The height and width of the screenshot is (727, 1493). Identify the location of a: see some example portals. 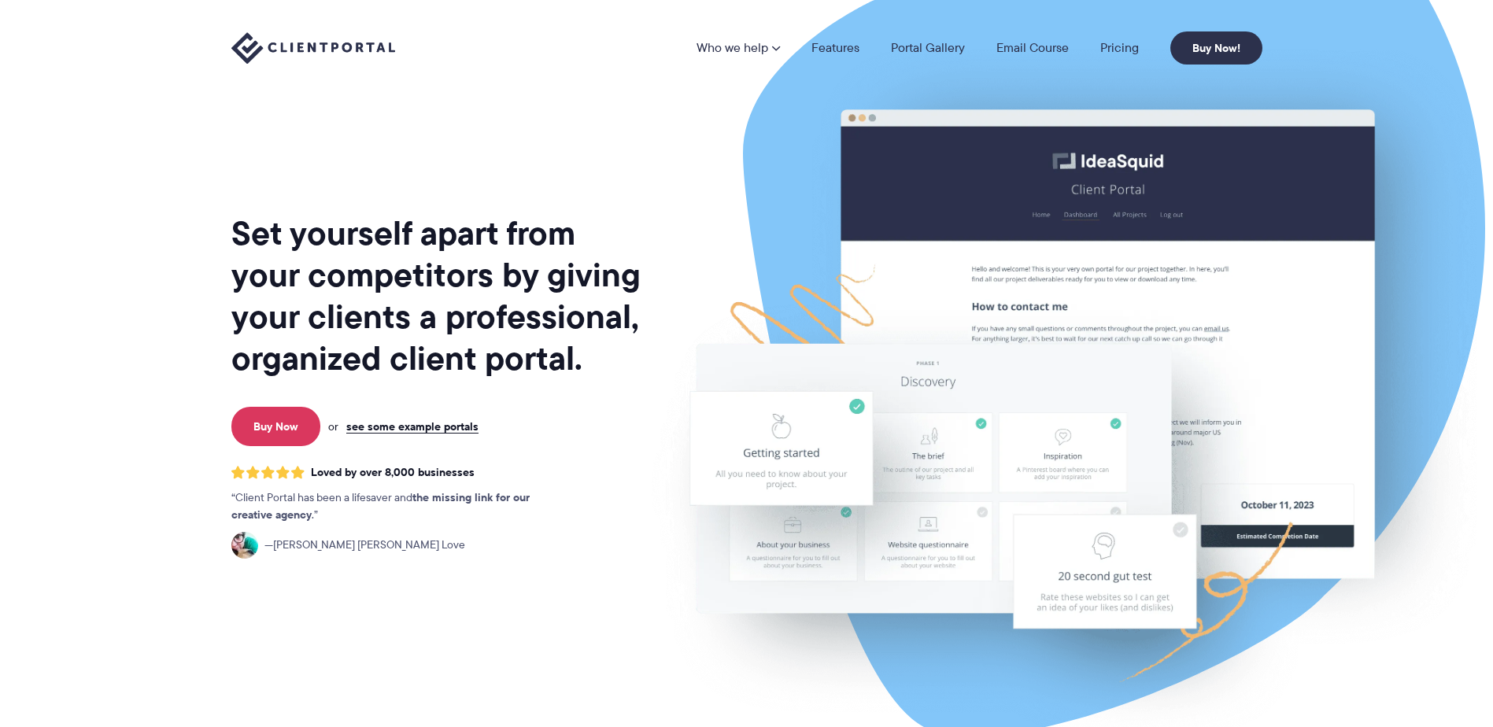
(413, 427).